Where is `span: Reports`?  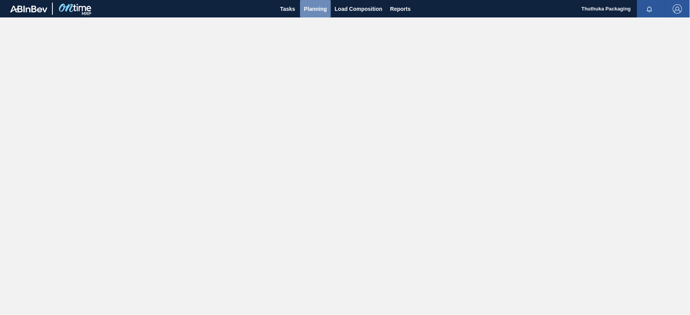 span: Reports is located at coordinates (400, 9).